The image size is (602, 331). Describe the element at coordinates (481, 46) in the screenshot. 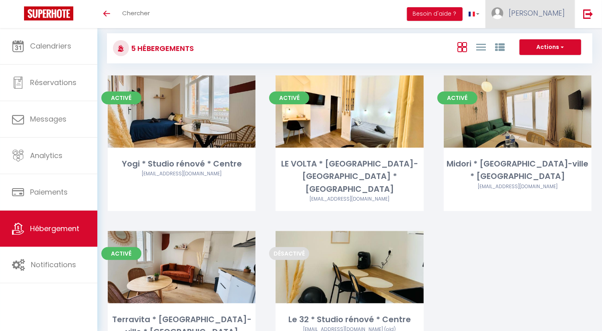

I see `a: Vue en Liste` at that location.